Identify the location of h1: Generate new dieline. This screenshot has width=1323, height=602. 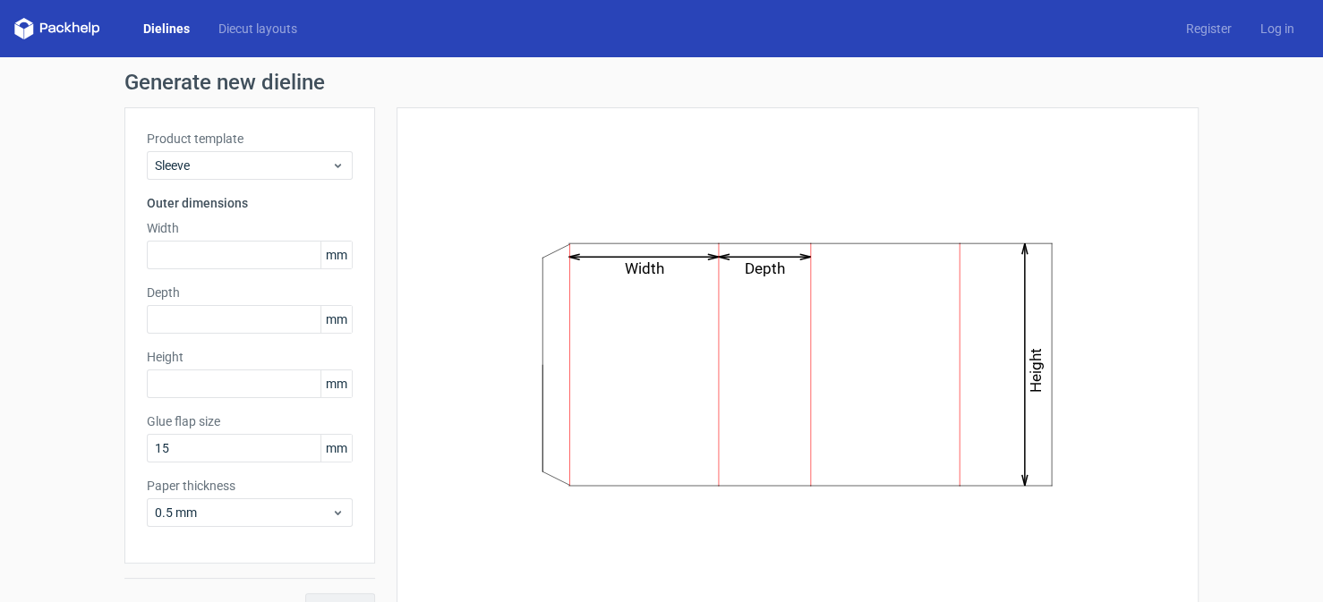
(661, 82).